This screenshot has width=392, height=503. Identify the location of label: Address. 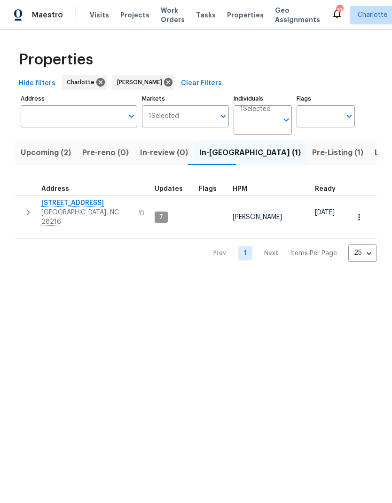
(79, 99).